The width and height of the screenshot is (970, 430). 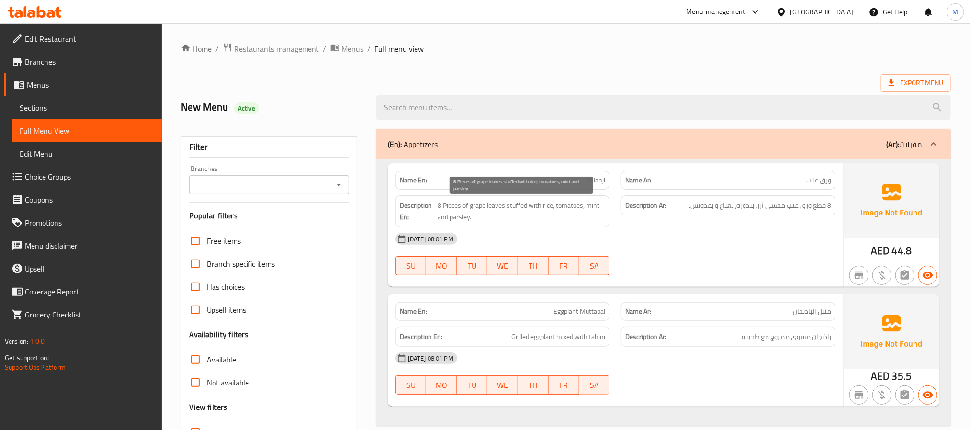 What do you see at coordinates (786, 337) in the screenshot?
I see `span: باذنجان مشوي ممزوج مع طحينة` at bounding box center [786, 337].